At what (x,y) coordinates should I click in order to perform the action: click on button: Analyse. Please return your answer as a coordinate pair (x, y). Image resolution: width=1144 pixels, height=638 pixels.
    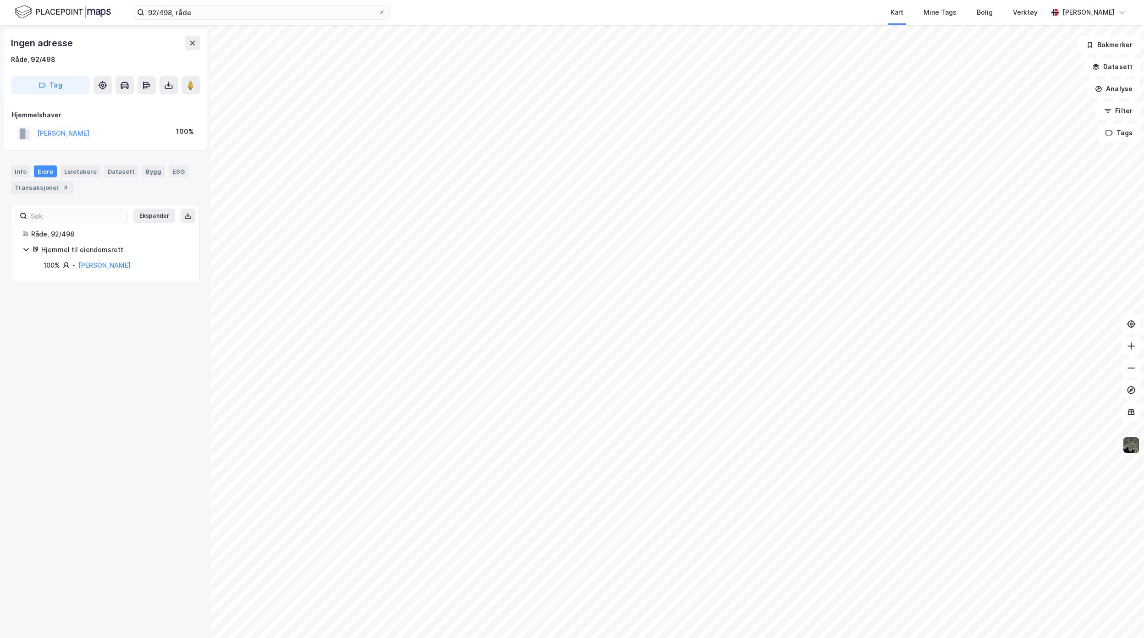
    Looking at the image, I should click on (1114, 89).